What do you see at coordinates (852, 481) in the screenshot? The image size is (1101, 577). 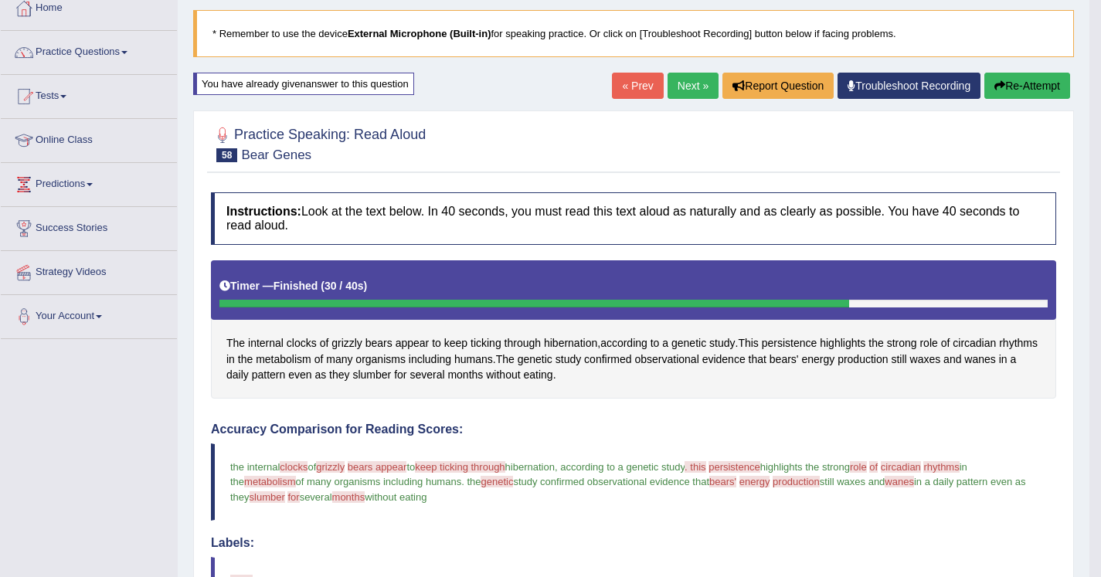 I see `span: still waxes and` at bounding box center [852, 481].